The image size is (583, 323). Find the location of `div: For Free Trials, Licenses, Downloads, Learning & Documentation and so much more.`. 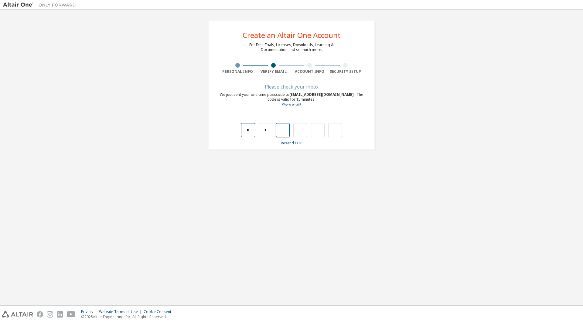

div: For Free Trials, Licenses, Downloads, Learning & Documentation and so much more. is located at coordinates (291, 47).